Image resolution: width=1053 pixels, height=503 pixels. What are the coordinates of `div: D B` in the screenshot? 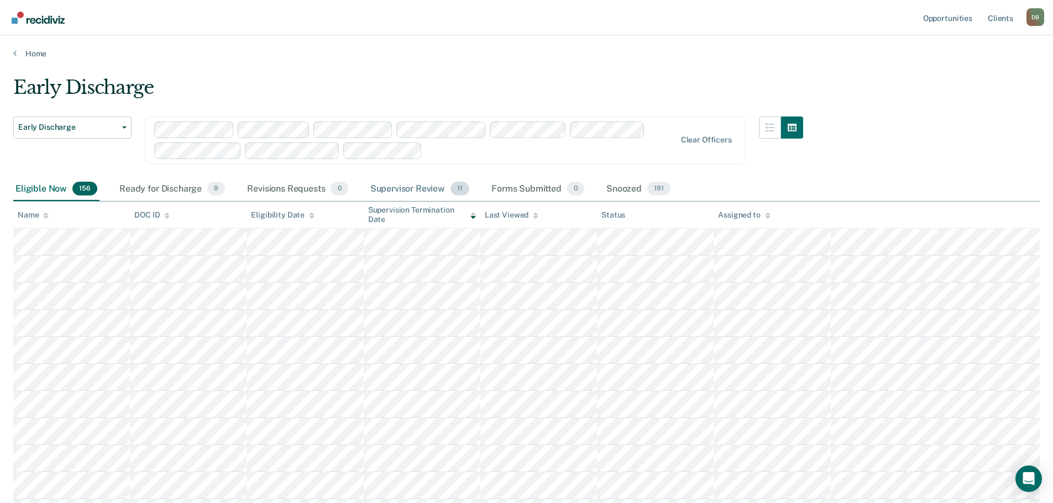 It's located at (1035, 17).